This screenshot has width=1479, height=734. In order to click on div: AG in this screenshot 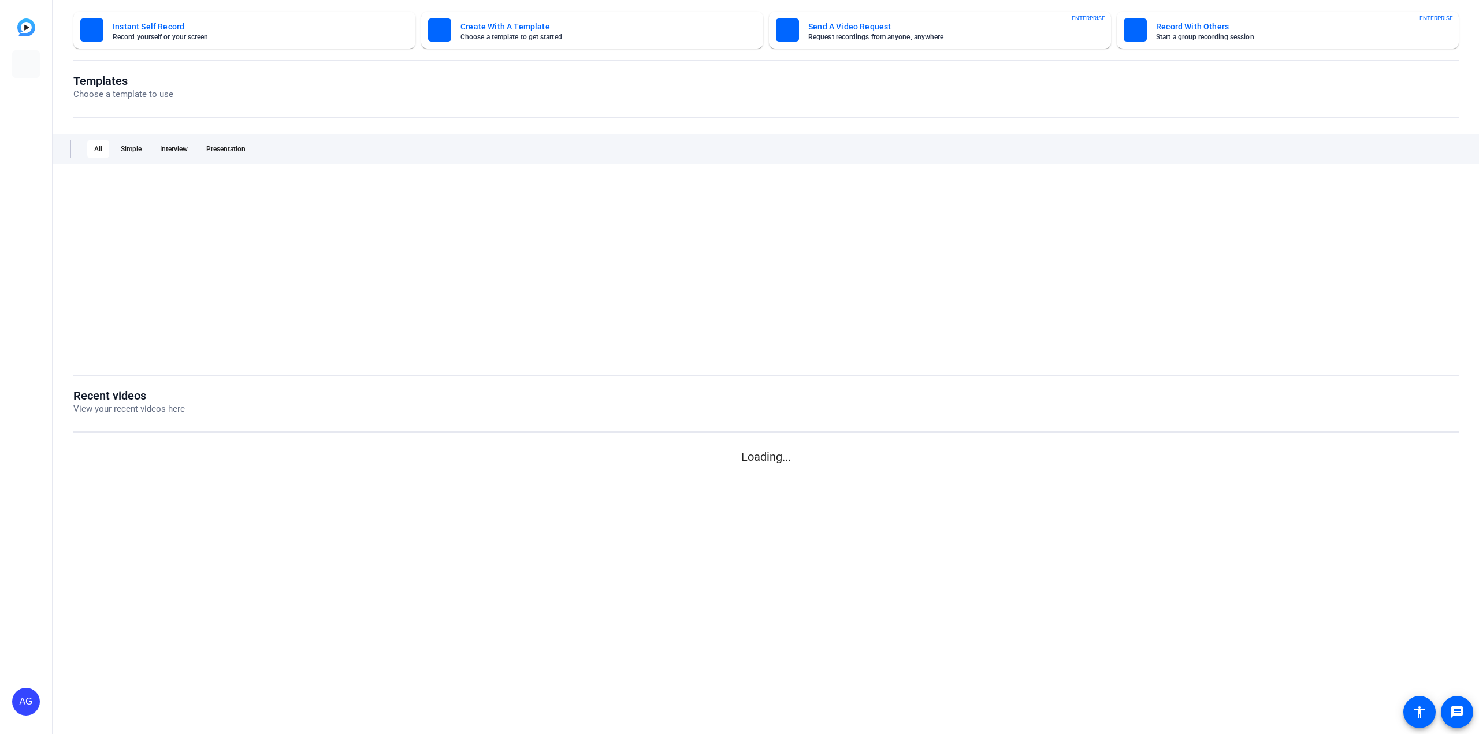, I will do `click(26, 702)`.